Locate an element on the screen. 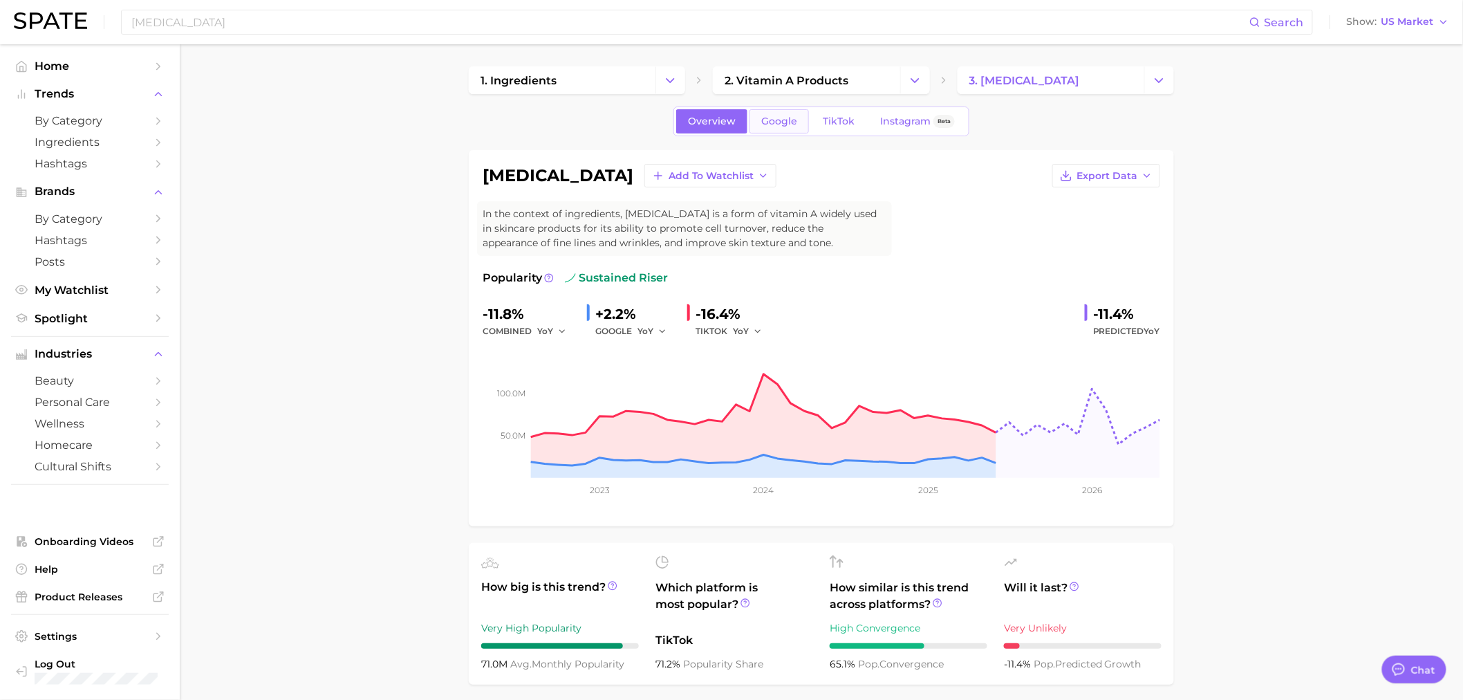  span: How similar is this trend across platforms? is located at coordinates (908, 596).